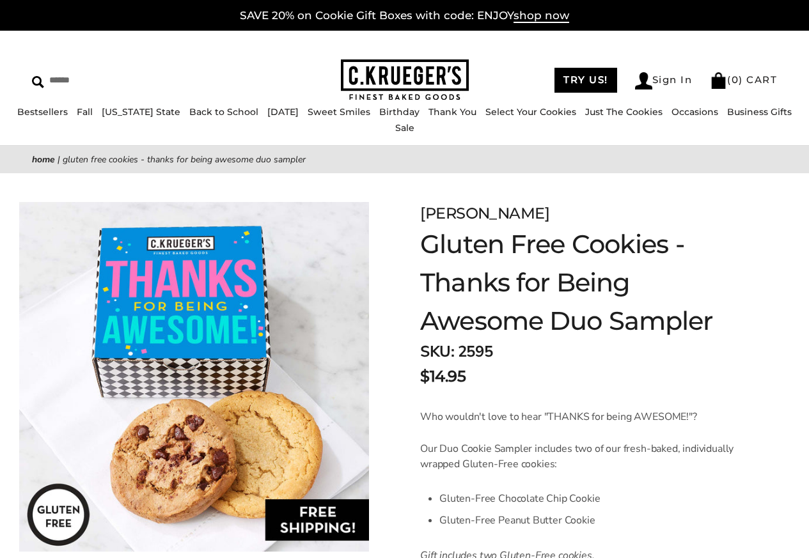  Describe the element at coordinates (194, 377) in the screenshot. I see `img: Gluten Free Cookies - Thanks for Being Awesome Duo Sampler` at that location.